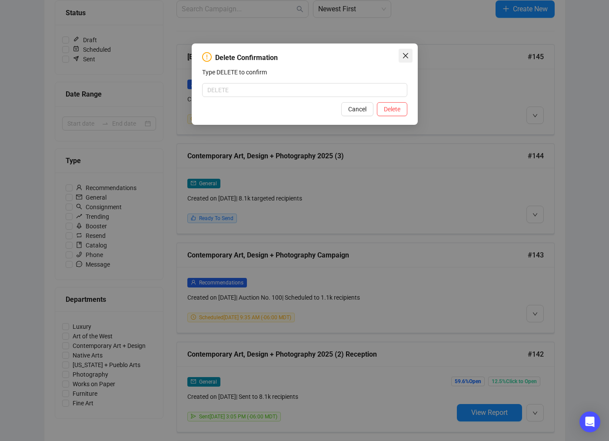 Image resolution: width=609 pixels, height=441 pixels. Describe the element at coordinates (246, 58) in the screenshot. I see `div: Delete Confirmation` at that location.